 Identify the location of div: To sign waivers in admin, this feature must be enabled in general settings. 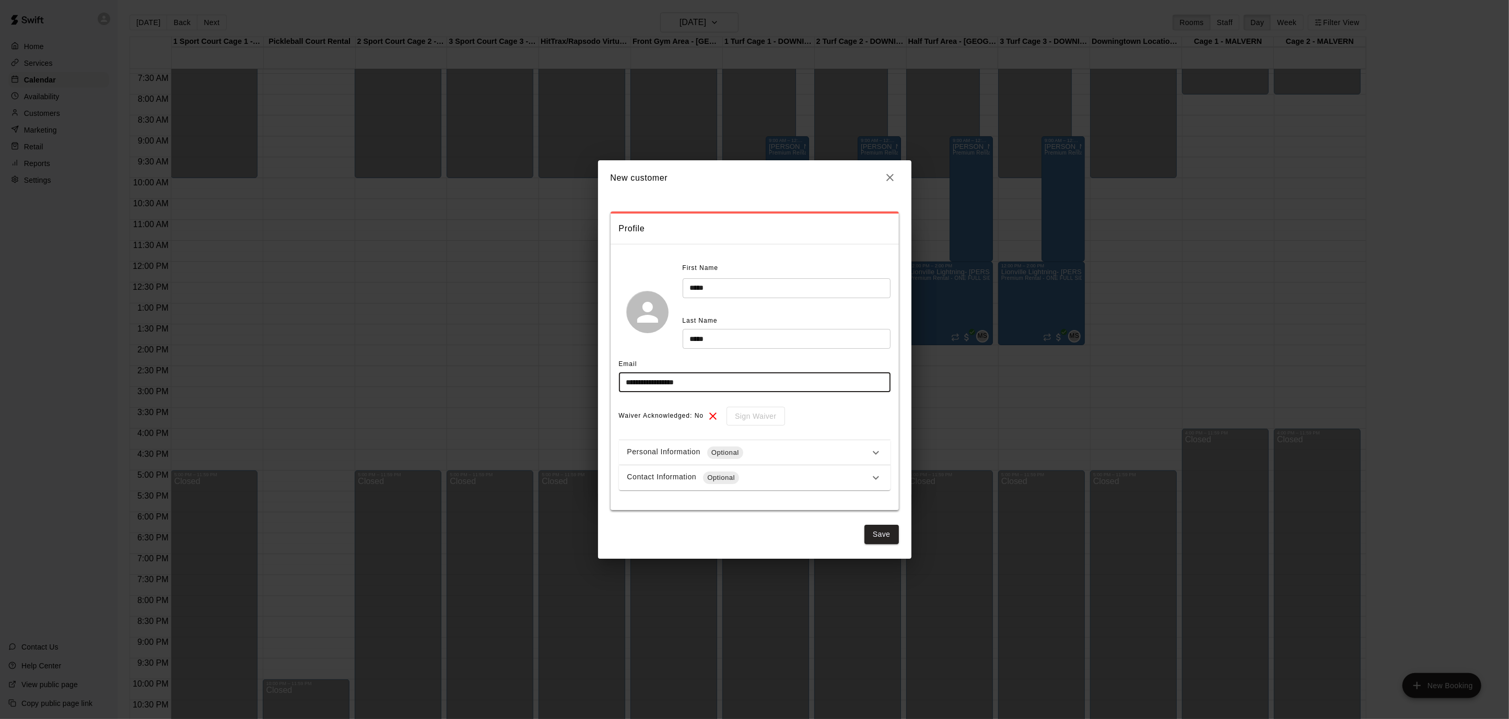
(752, 416).